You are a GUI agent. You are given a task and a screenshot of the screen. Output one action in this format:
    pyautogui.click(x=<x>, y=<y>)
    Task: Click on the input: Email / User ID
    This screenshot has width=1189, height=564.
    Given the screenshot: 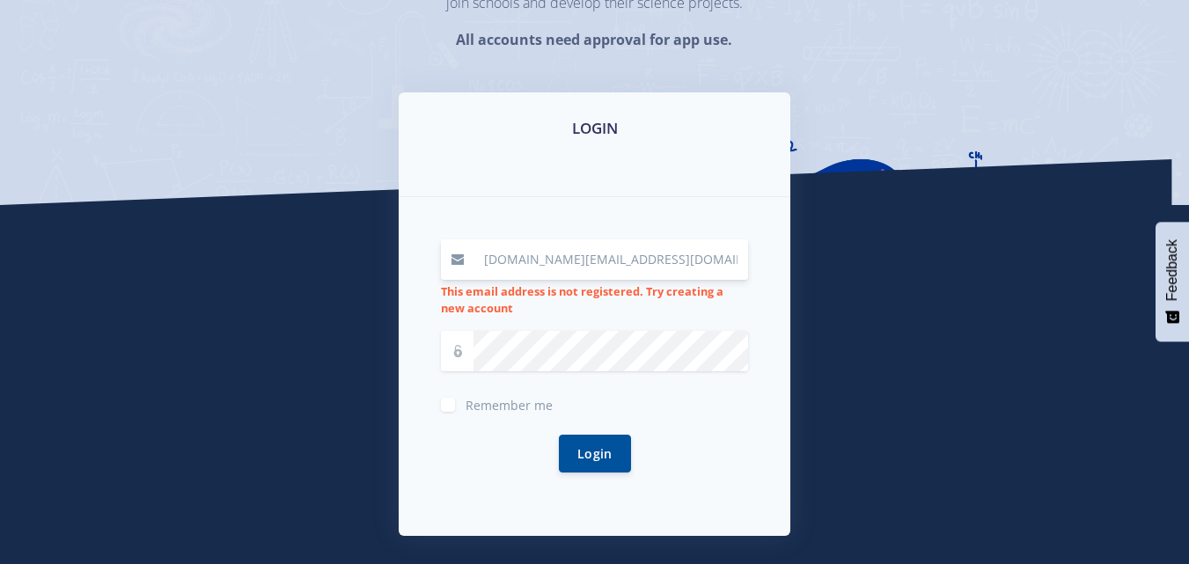 What is the action you would take?
    pyautogui.click(x=611, y=260)
    